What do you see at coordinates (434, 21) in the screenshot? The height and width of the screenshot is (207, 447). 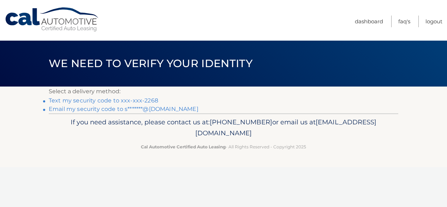 I see `a: Logout` at bounding box center [434, 21].